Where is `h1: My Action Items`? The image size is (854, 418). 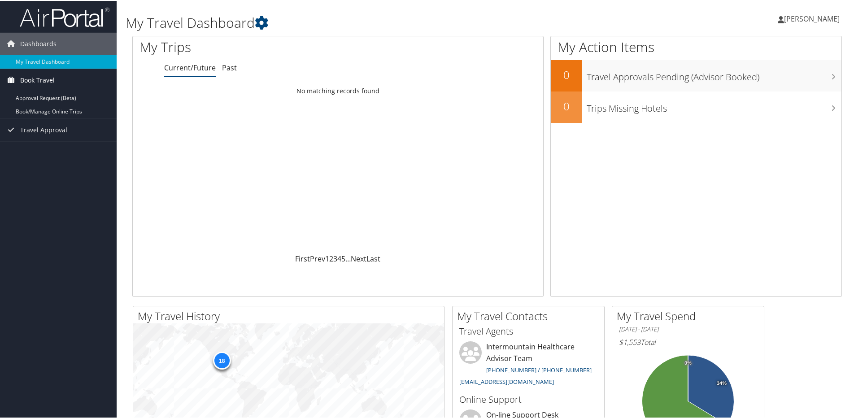
h1: My Action Items is located at coordinates (697, 46).